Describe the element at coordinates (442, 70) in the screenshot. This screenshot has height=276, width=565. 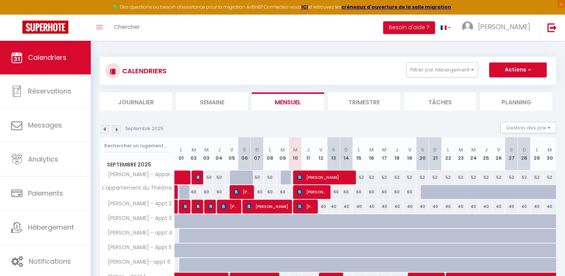
I see `button: Filtrer par hébergement` at that location.